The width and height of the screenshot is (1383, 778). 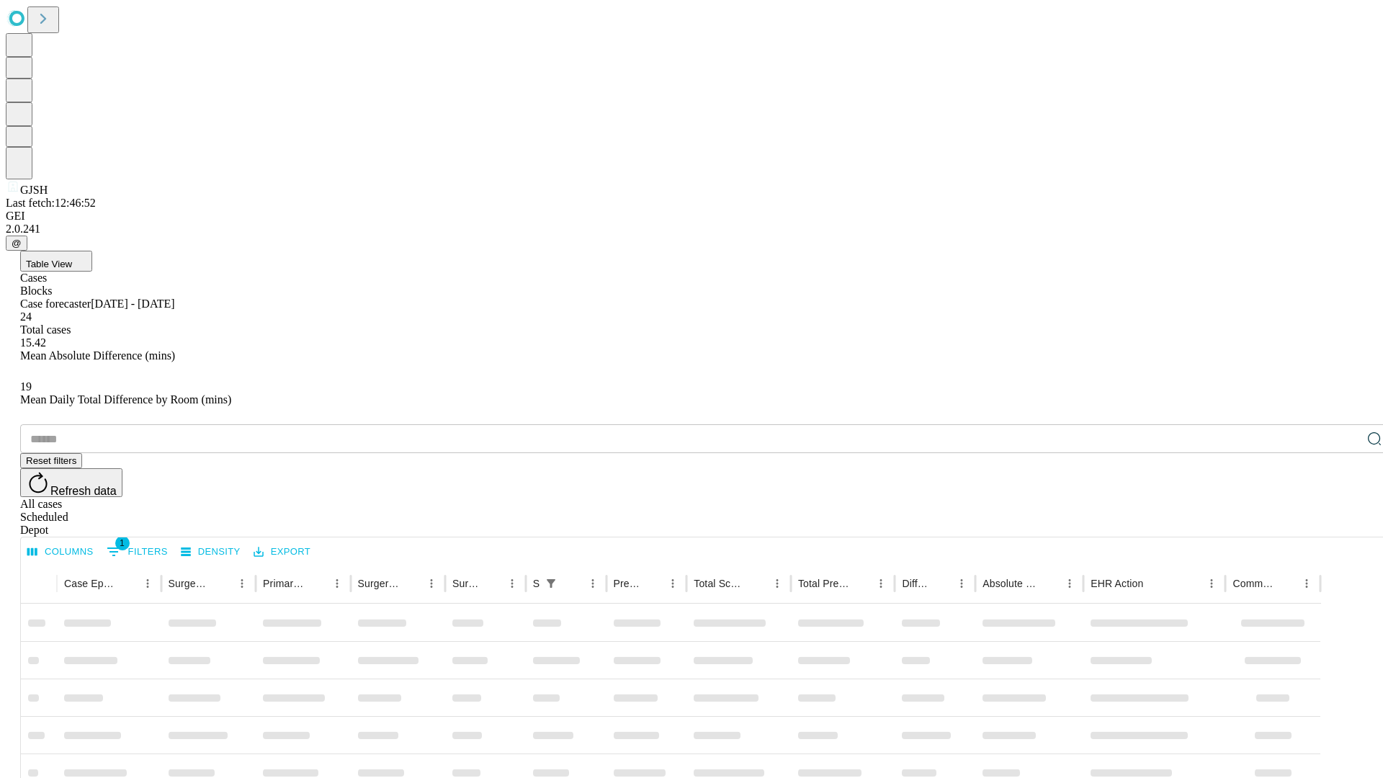 I want to click on span: 1, so click(x=122, y=543).